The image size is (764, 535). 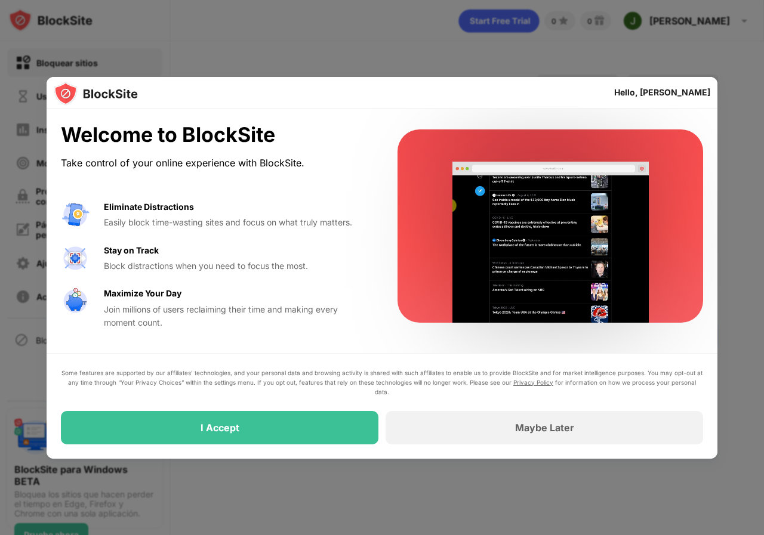 I want to click on div: I Accept, so click(x=220, y=428).